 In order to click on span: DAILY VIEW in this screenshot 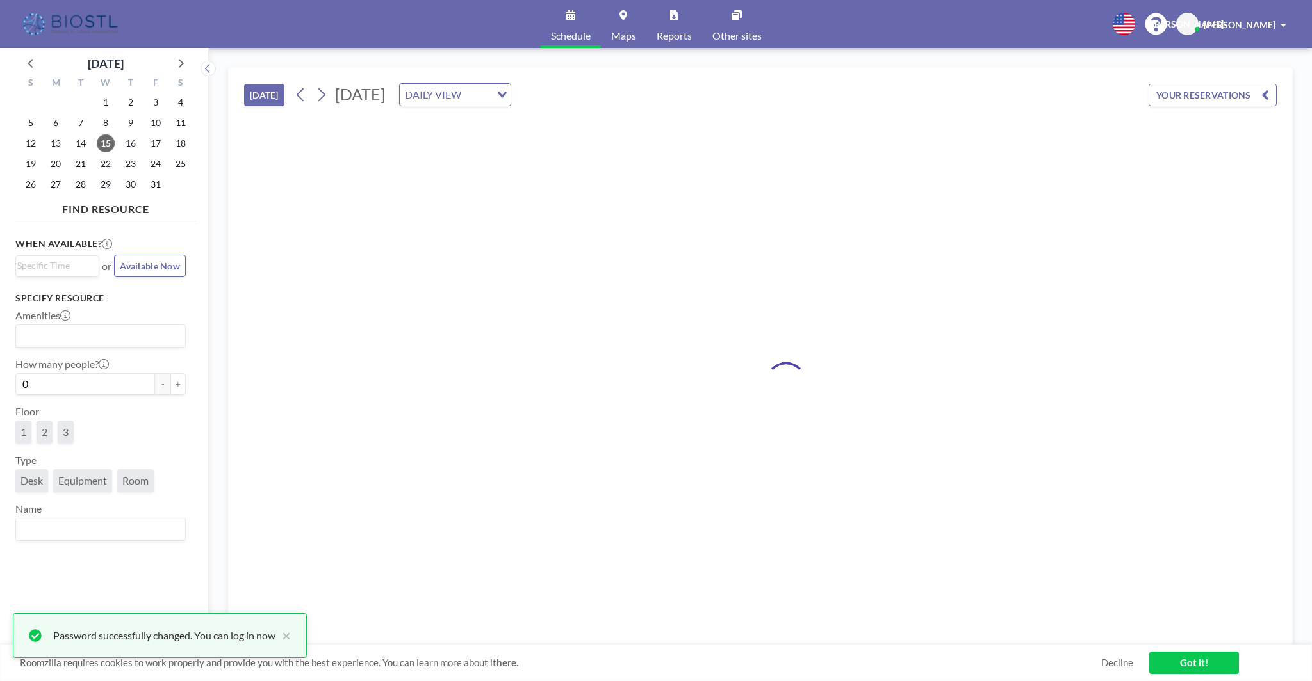, I will do `click(433, 95)`.